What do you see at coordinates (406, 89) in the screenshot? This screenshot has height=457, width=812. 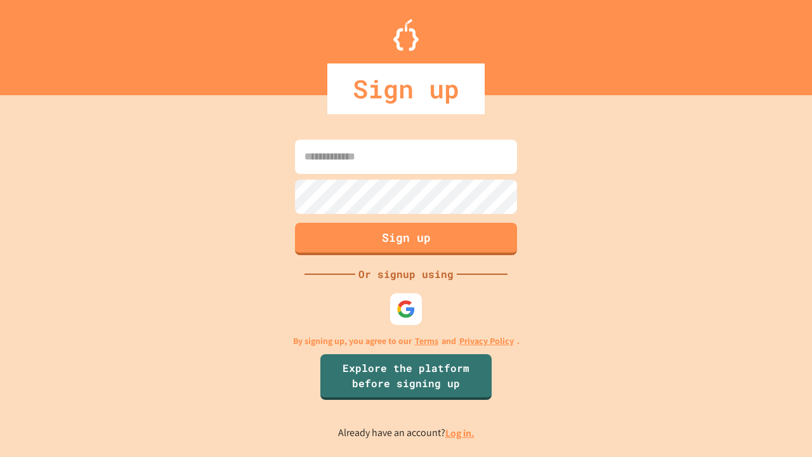 I see `div: Sign up` at bounding box center [406, 89].